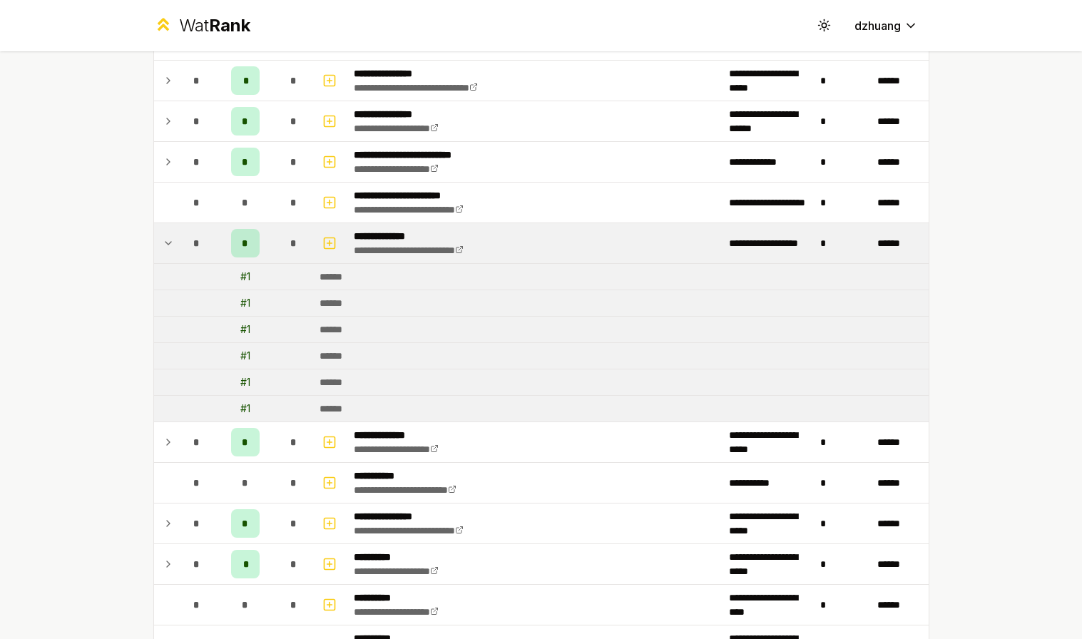  I want to click on a: WatRank, so click(202, 26).